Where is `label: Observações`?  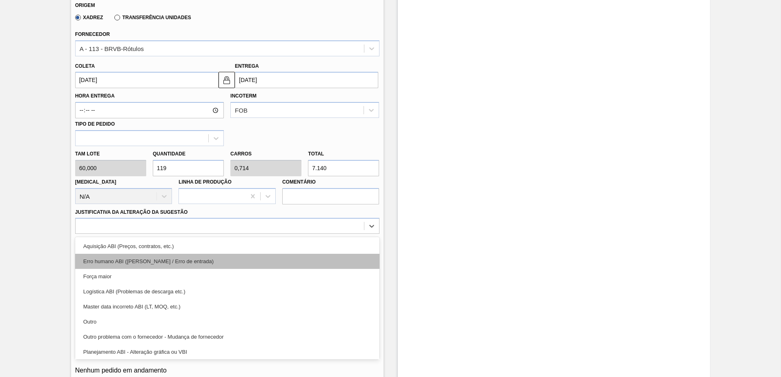 label: Observações is located at coordinates (227, 242).